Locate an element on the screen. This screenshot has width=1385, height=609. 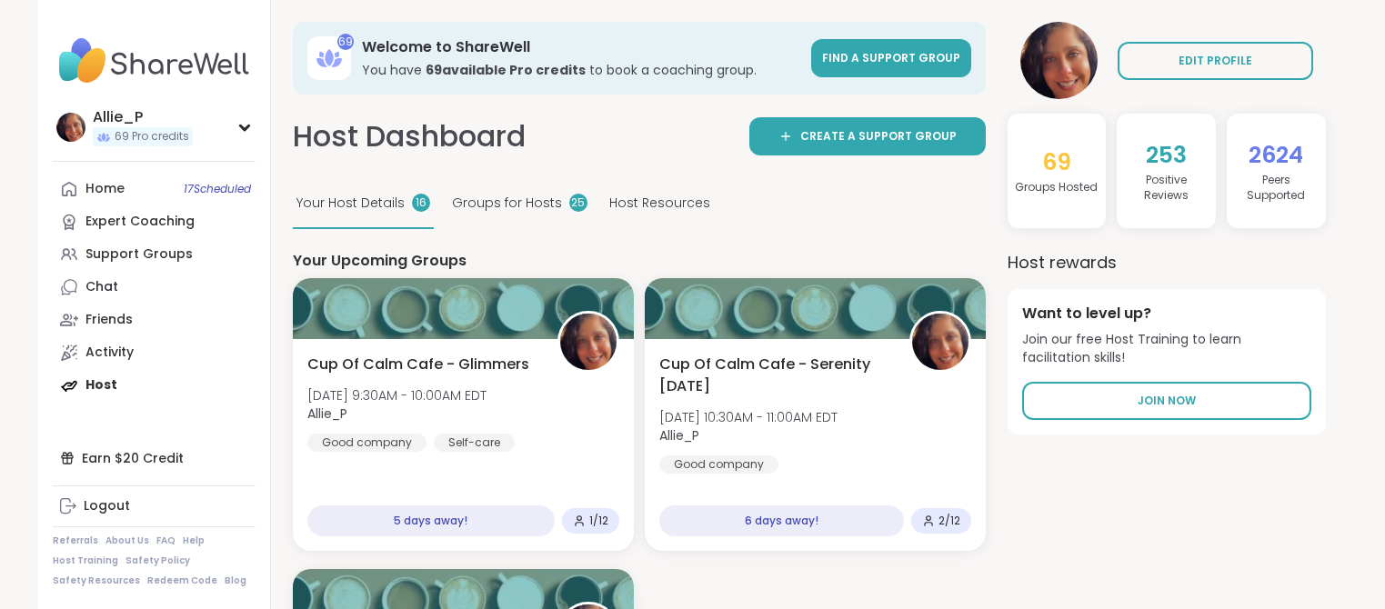
div: Home is located at coordinates (105, 189).